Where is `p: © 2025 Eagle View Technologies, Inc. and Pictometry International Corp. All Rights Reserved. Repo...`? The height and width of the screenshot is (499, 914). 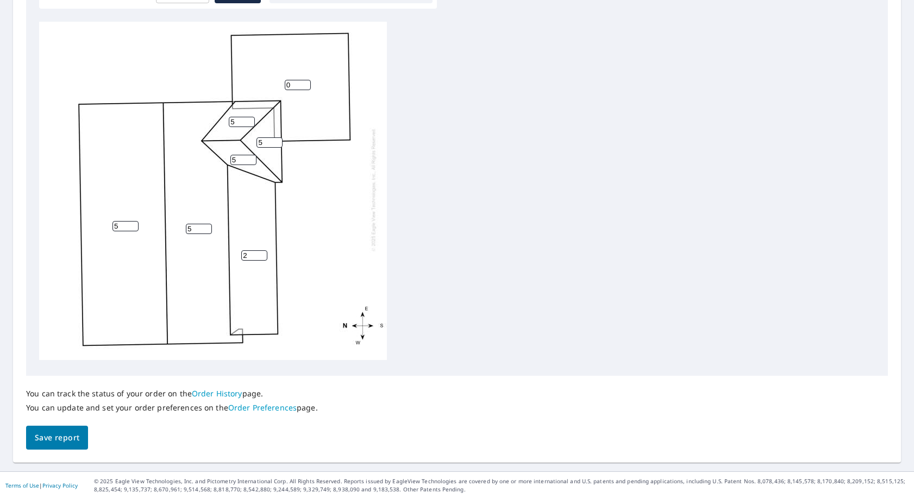
p: © 2025 Eagle View Technologies, Inc. and Pictometry International Corp. All Rights Reserved. Repo... is located at coordinates (501, 486).